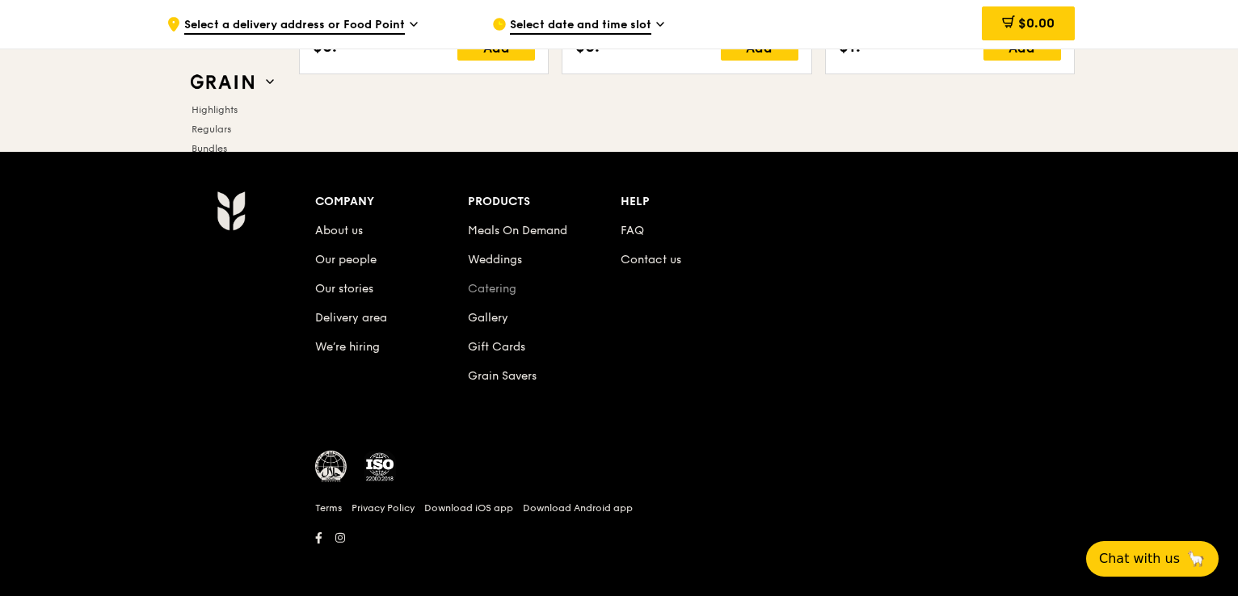 The image size is (1238, 596). Describe the element at coordinates (383, 508) in the screenshot. I see `a: Privacy Policy` at that location.